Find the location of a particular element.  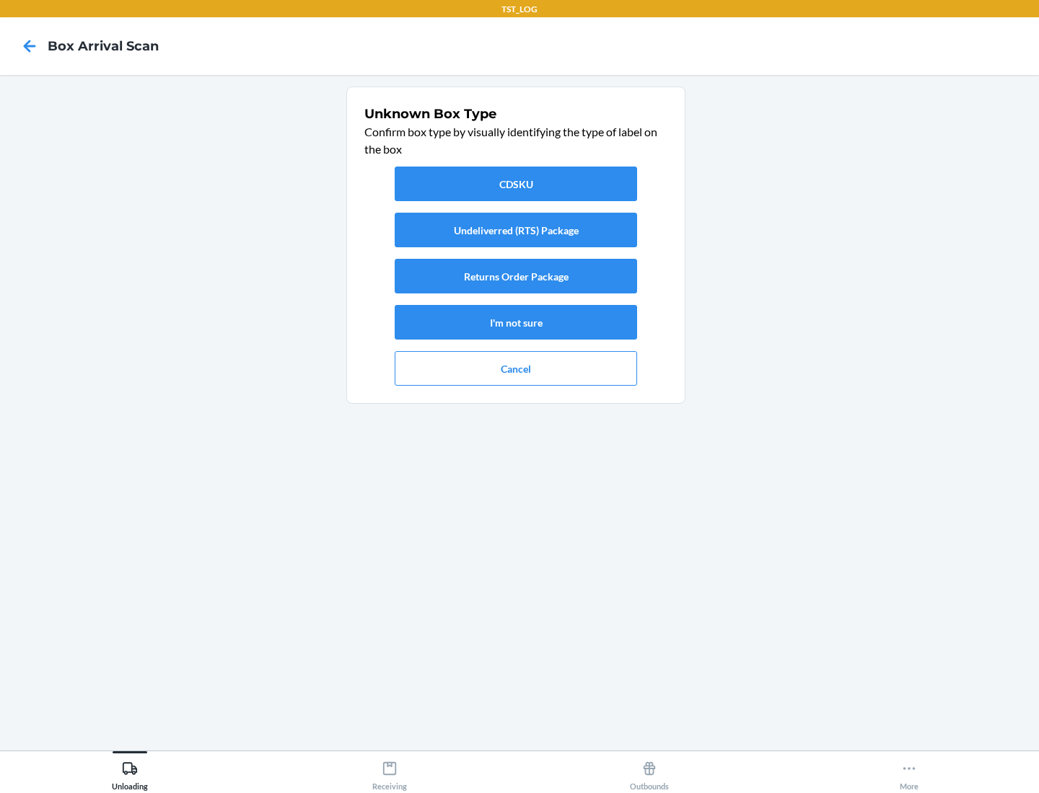

p: Confirm box type by visually identifying the type of label on the box is located at coordinates (516, 141).